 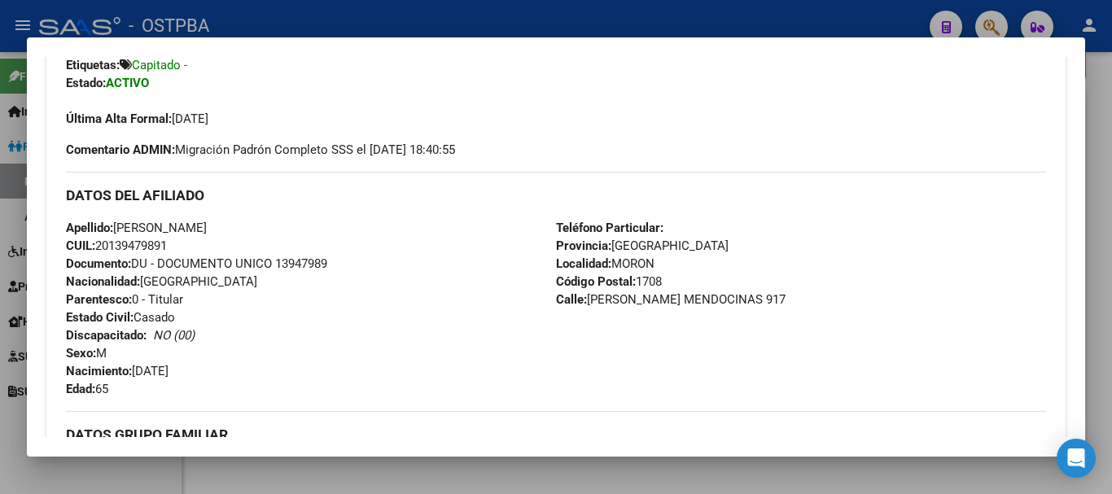 I want to click on strong: Última Alta Formal:, so click(x=119, y=119).